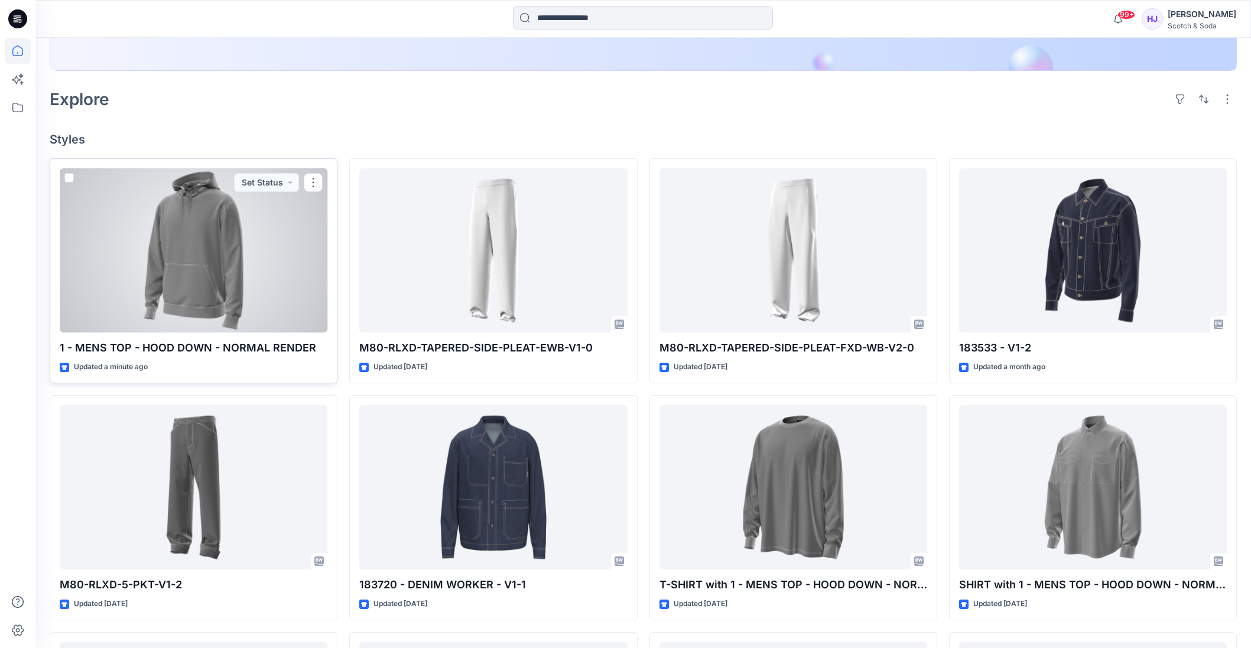 The height and width of the screenshot is (648, 1251). I want to click on p: T-SHIRT with 1 - MENS TOP - HOOD DOWN - NORMAL RENDER, so click(793, 585).